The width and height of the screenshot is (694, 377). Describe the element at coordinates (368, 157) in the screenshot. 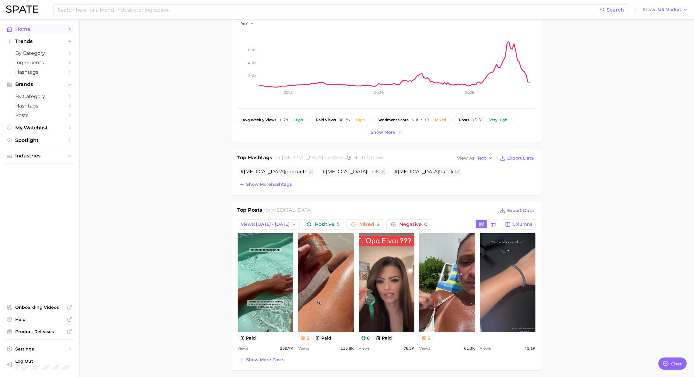

I see `span: high to low` at that location.